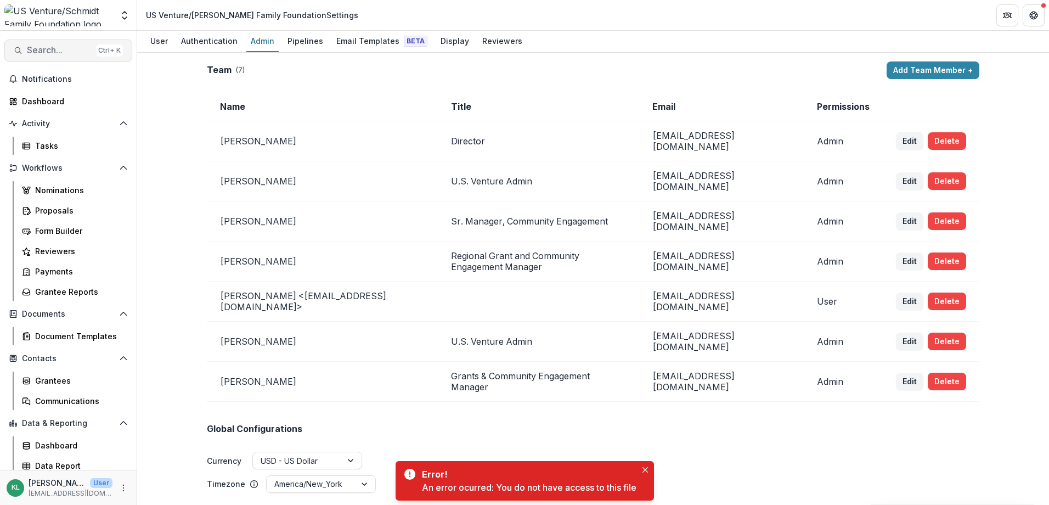  Describe the element at coordinates (224, 460) in the screenshot. I see `label: Currency` at that location.